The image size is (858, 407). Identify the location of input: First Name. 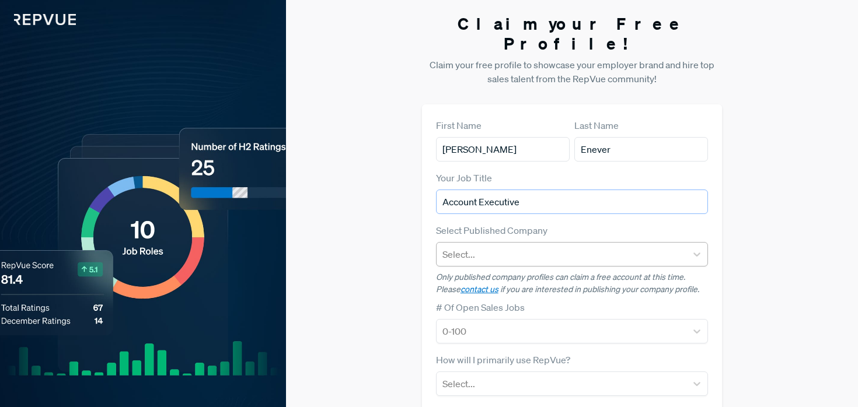
(503, 149).